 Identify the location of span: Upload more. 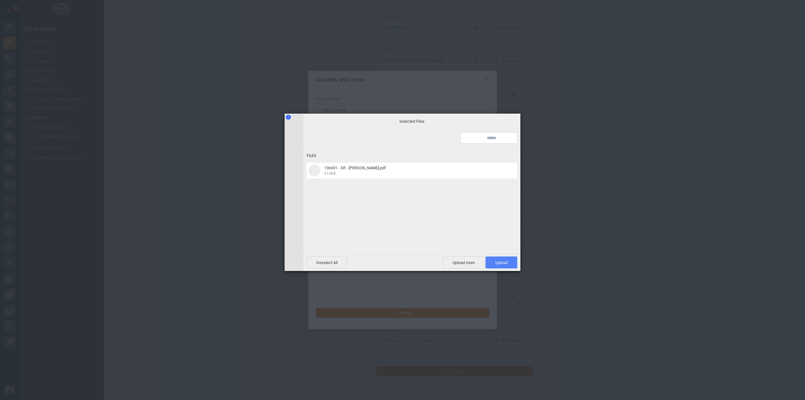
(464, 262).